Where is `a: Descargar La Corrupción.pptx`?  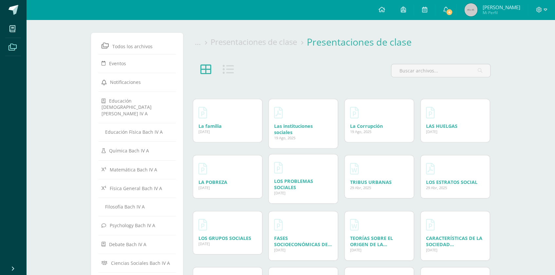
a: Descargar La Corrupción.pptx is located at coordinates (354, 112).